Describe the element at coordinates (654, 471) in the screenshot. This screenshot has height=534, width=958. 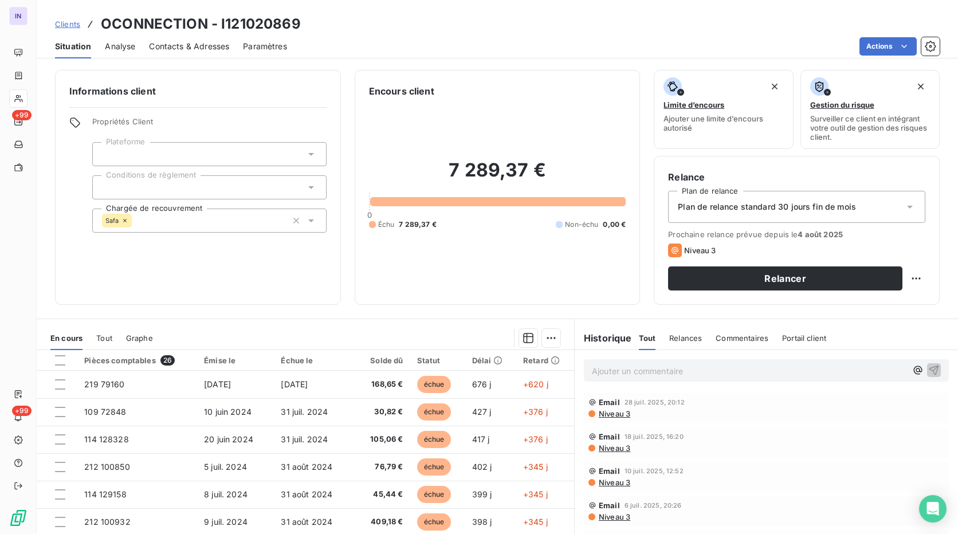
I see `span: 10 juil. 2025, 12:52` at that location.